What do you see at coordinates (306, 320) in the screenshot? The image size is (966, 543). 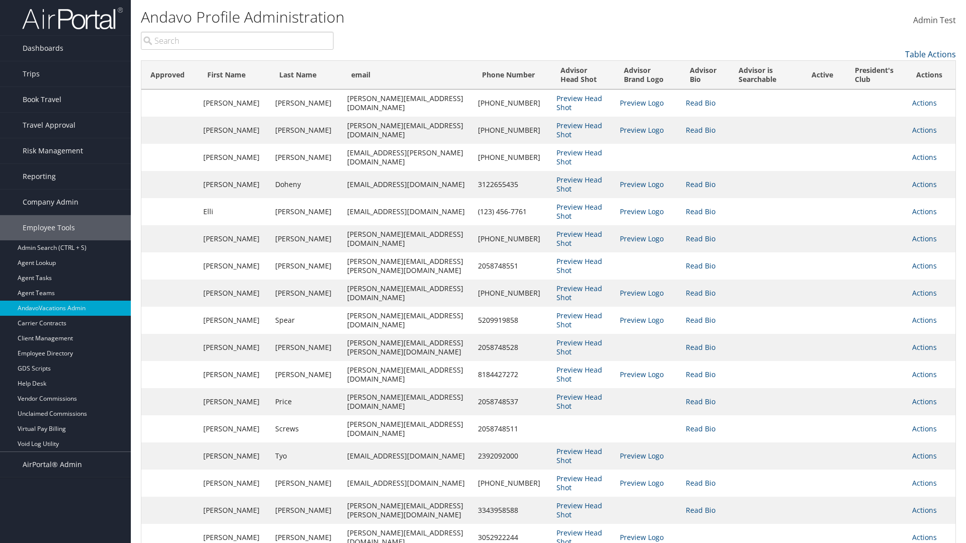 I see `td: Spear` at bounding box center [306, 320].